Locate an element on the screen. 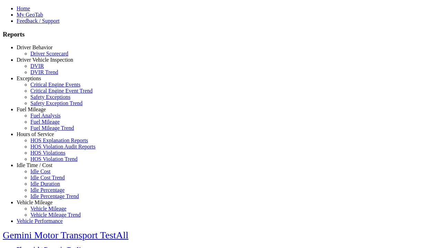  a: Fuel Mileage Trend is located at coordinates (52, 128).